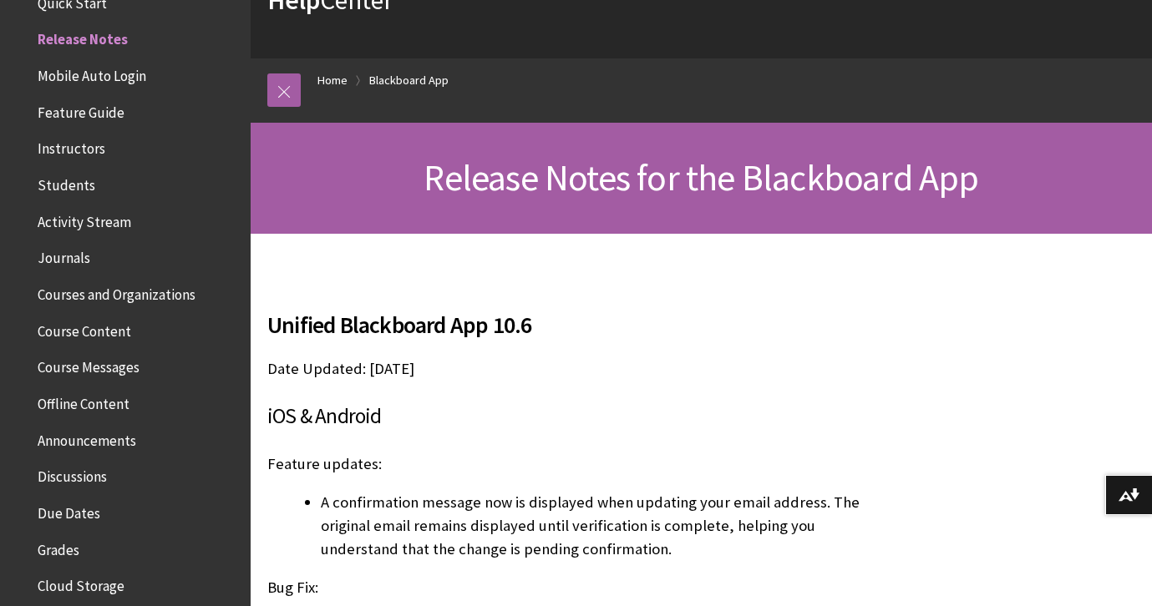  What do you see at coordinates (83, 37) in the screenshot?
I see `span: Release Notes` at bounding box center [83, 37].